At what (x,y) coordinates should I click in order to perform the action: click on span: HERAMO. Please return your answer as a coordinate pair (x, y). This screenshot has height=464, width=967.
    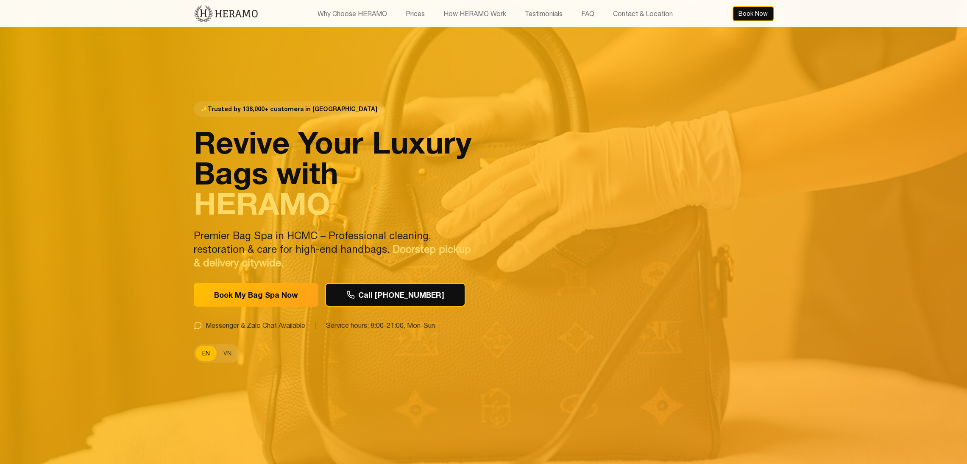
    Looking at the image, I should click on (262, 203).